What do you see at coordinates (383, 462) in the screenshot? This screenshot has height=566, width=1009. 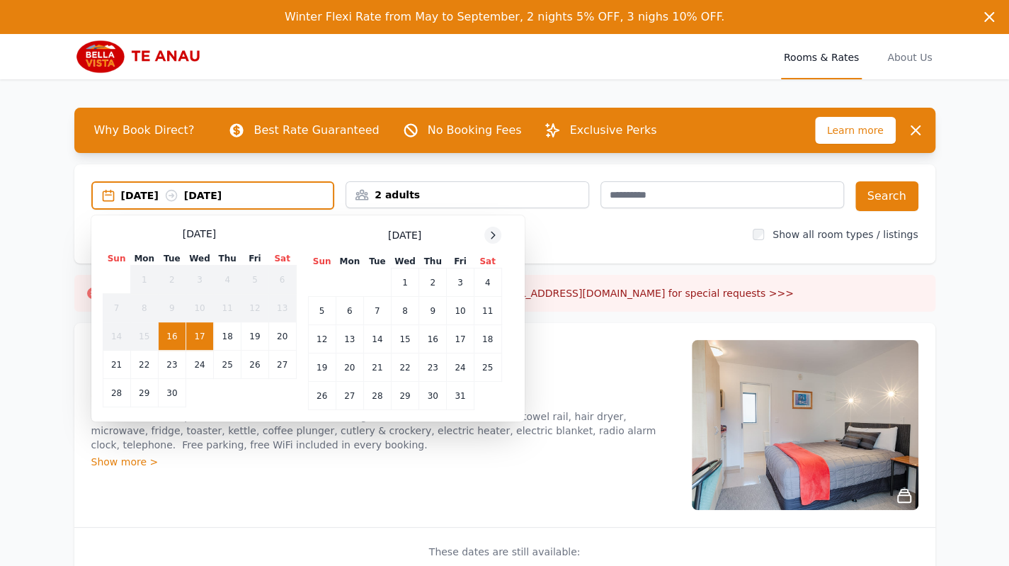 I see `div: Show more >` at bounding box center [383, 462].